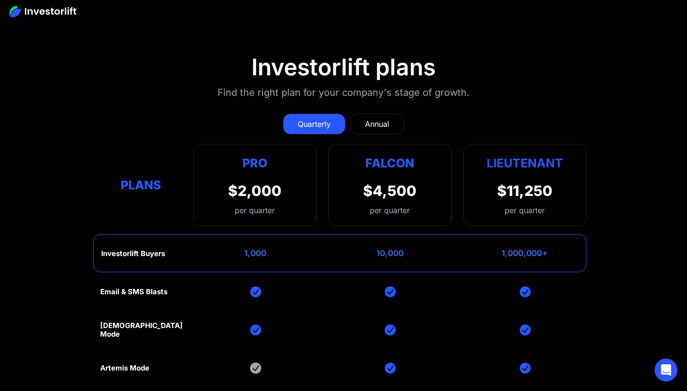 This screenshot has height=391, width=687. What do you see at coordinates (390, 253) in the screenshot?
I see `div: 10,000` at bounding box center [390, 253].